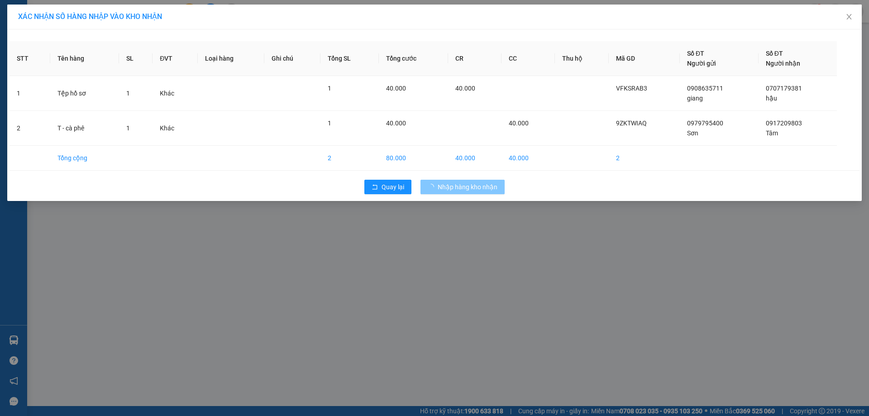  I want to click on span: close, so click(849, 17).